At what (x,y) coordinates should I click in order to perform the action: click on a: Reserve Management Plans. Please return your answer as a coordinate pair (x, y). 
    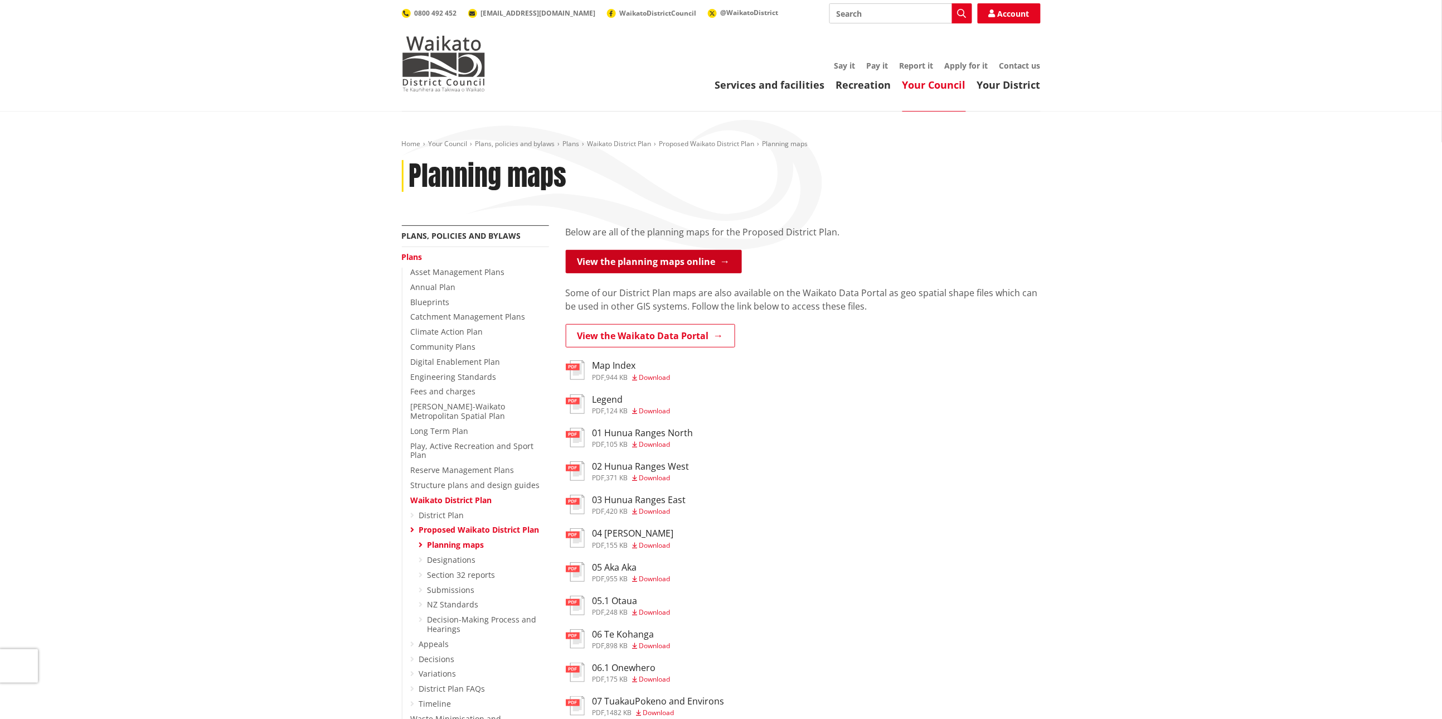
    Looking at the image, I should click on (463, 469).